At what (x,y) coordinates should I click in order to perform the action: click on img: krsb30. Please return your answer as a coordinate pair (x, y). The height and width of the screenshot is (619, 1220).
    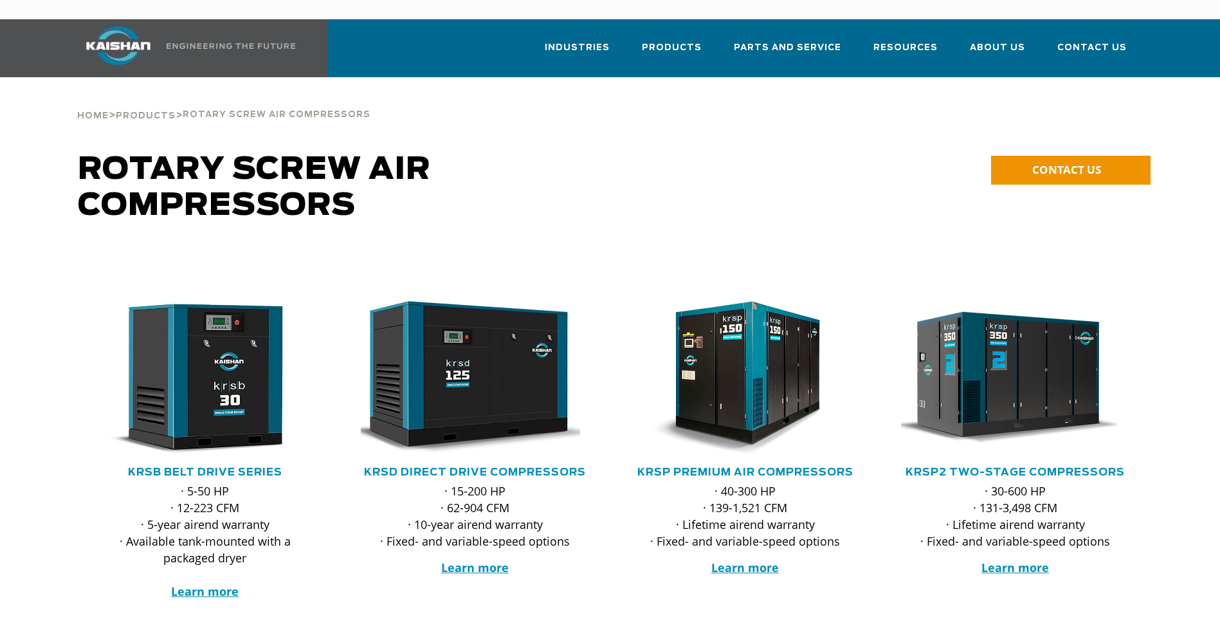
    Looking at the image, I should click on (196, 378).